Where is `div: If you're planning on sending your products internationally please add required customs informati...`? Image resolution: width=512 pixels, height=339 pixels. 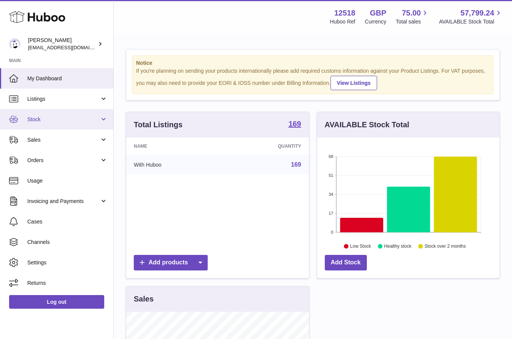 div: If you're planning on sending your products internationally please add required customs informati... is located at coordinates (313, 79).